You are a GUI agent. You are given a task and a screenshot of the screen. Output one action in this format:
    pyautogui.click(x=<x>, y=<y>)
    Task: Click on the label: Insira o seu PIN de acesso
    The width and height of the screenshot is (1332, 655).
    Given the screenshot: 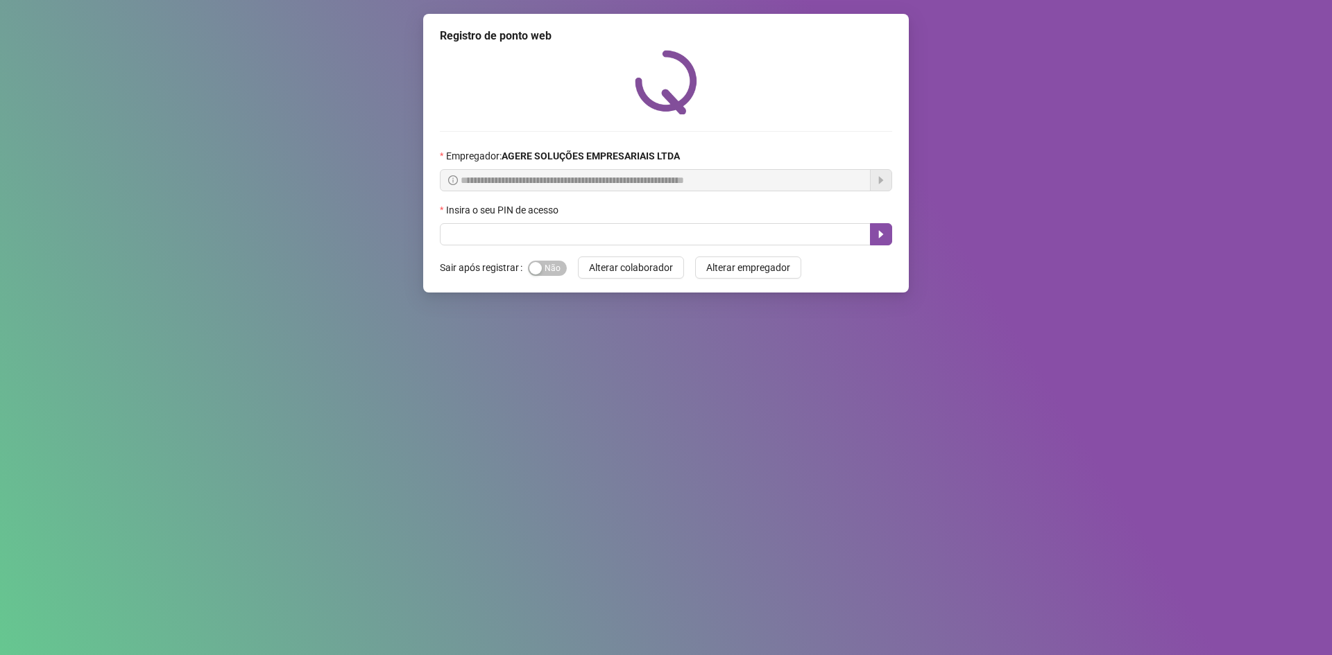 What is the action you would take?
    pyautogui.click(x=504, y=210)
    